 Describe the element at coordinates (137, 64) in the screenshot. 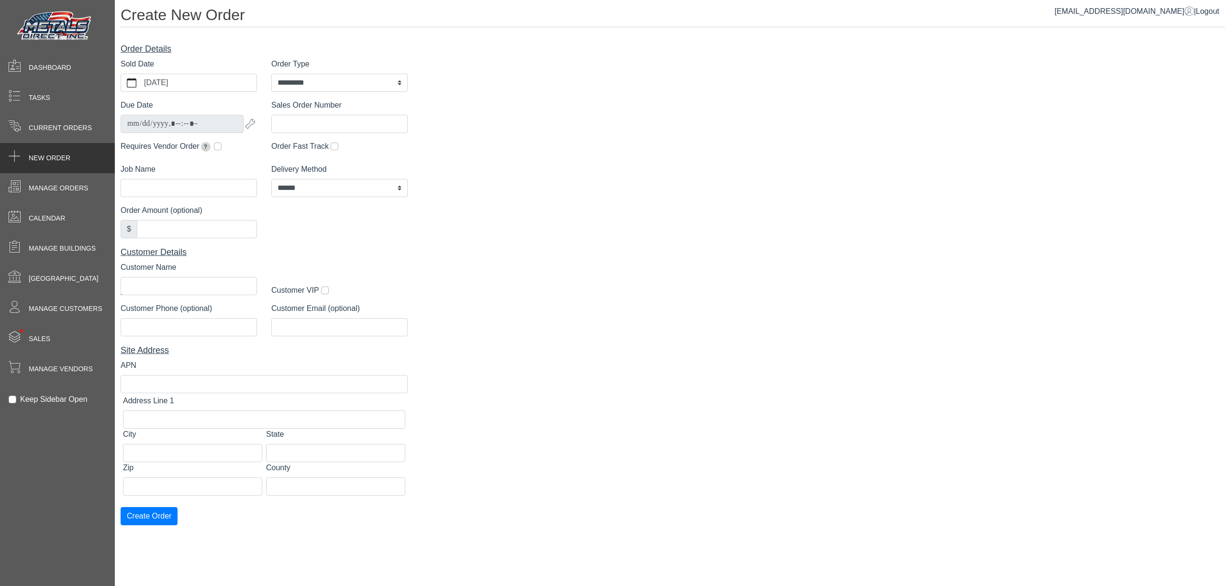

I see `label: Sold Date` at that location.